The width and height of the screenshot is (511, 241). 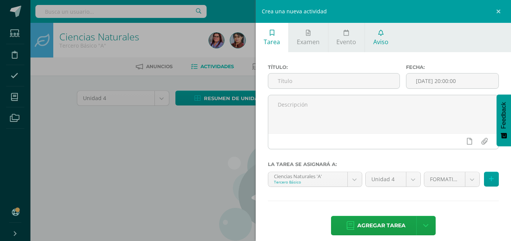 I want to click on span: FORMATIVO (60.0%), so click(x=444, y=179).